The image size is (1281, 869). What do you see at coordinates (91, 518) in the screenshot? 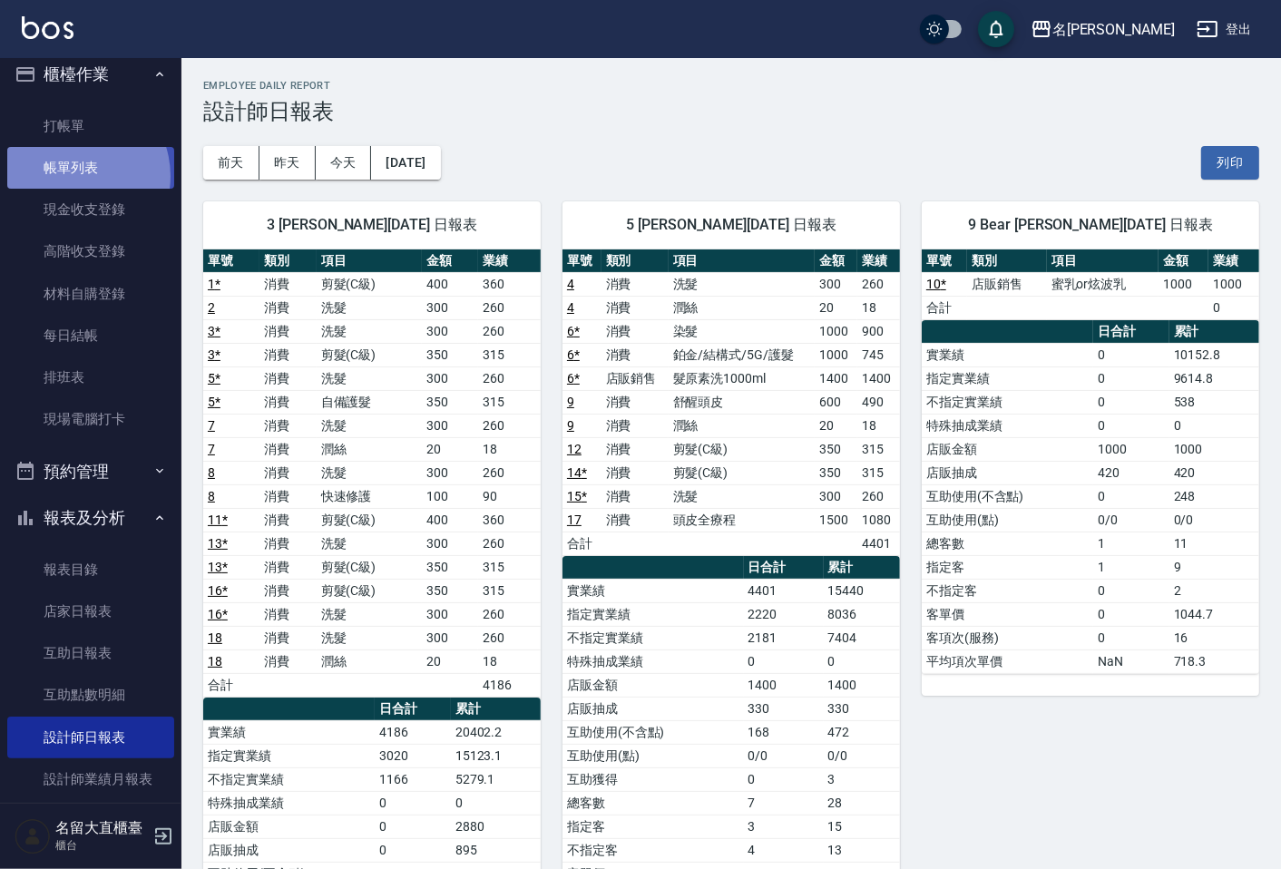
I see `button: 報表及分析` at bounding box center [91, 518].